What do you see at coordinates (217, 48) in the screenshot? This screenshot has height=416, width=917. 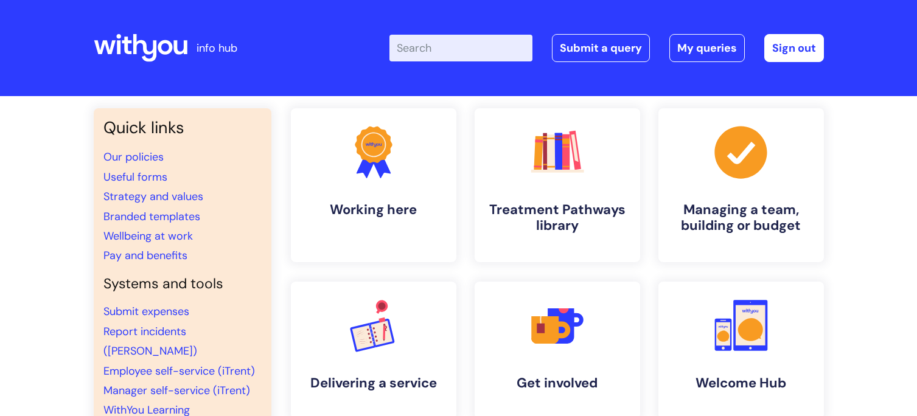 I see `p: info hub` at bounding box center [217, 48].